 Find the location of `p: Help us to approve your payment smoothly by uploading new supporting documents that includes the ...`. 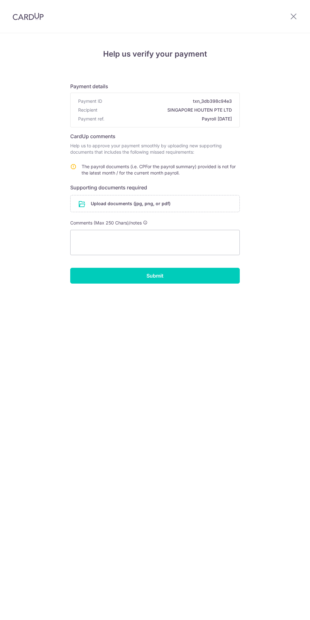

p: Help us to approve your payment smoothly by uploading new supporting documents that includes the ... is located at coordinates (155, 149).